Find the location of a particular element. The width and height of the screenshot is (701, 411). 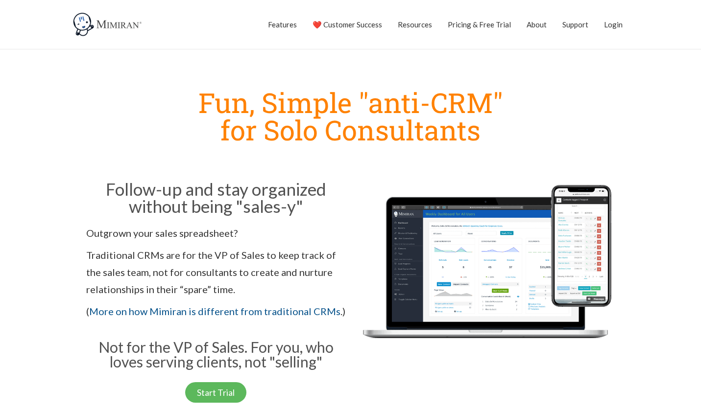

img: Mimiran CRM for solo consultants dashboard mobile is located at coordinates (485, 275).